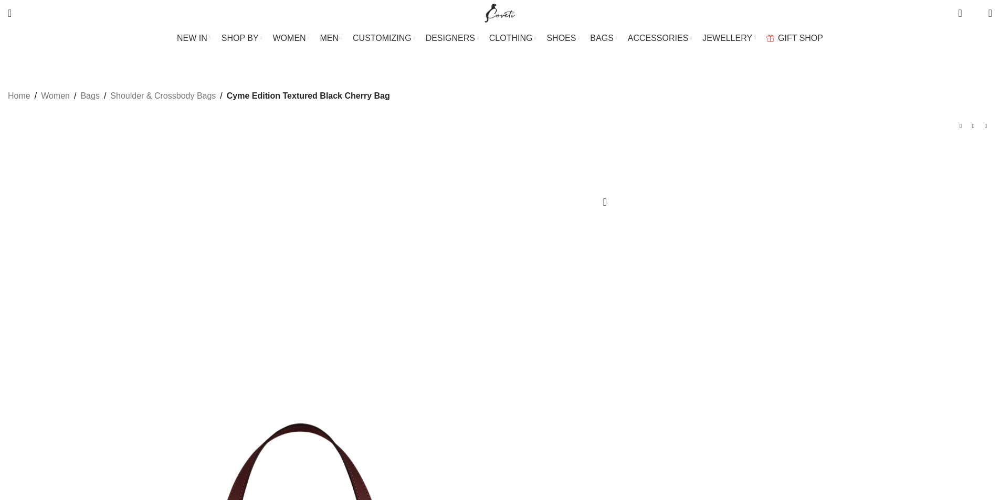 This screenshot has width=1000, height=500. Describe the element at coordinates (511, 38) in the screenshot. I see `span: CLOTHING` at that location.